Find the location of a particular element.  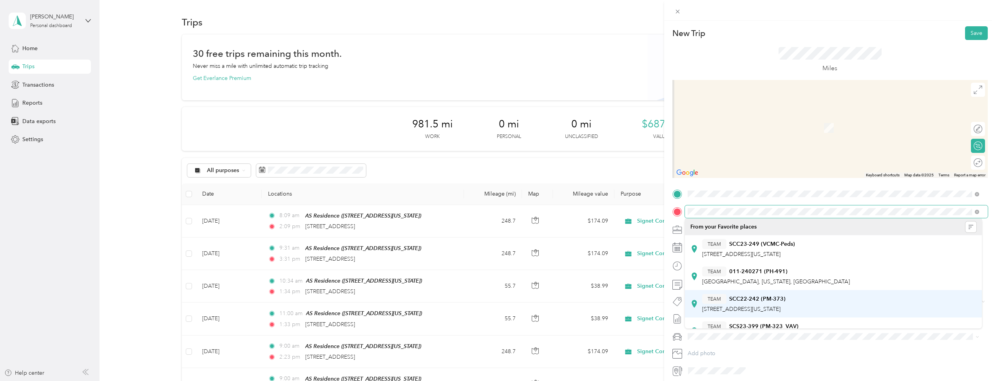

strong: SCS23-399 (PM-323_VAV) is located at coordinates (764, 326).